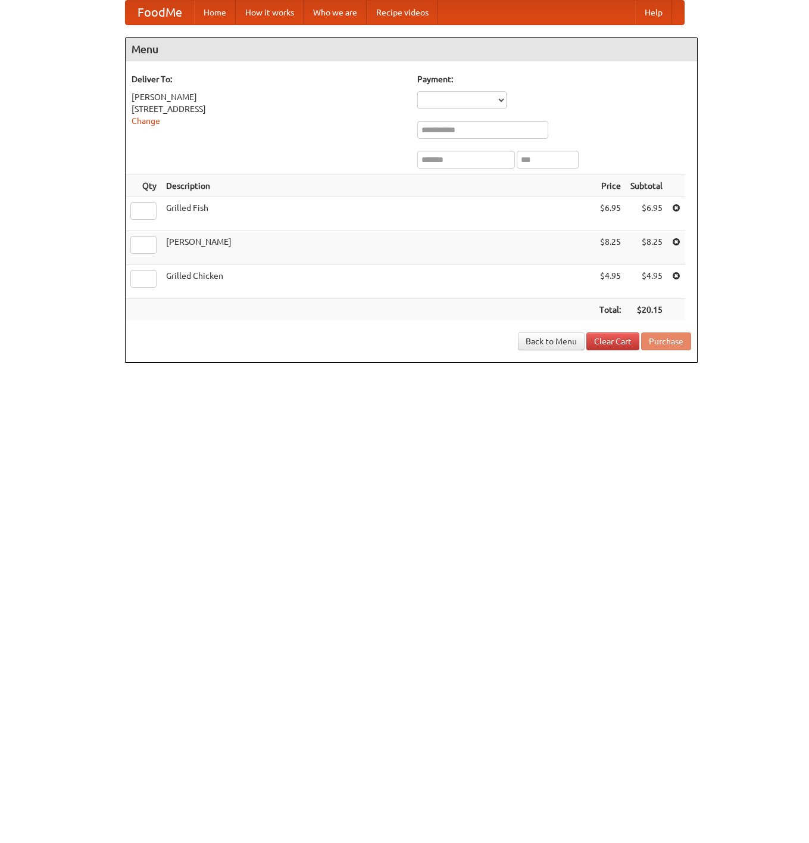 The width and height of the screenshot is (809, 843). I want to click on a: Help, so click(654, 13).